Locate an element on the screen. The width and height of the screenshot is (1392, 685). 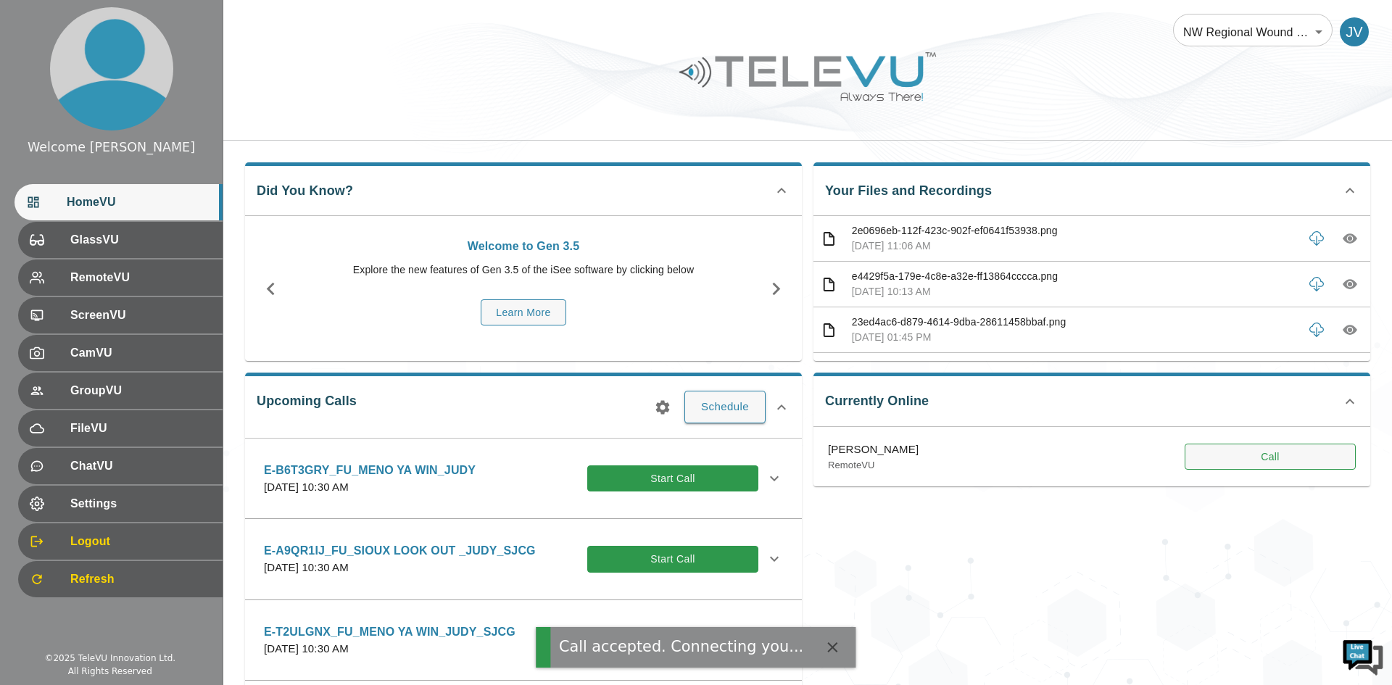
p: E-A9QR1IJ_FU_SIOUX LOOK OUT _JUDY_SJCG is located at coordinates (399, 551).